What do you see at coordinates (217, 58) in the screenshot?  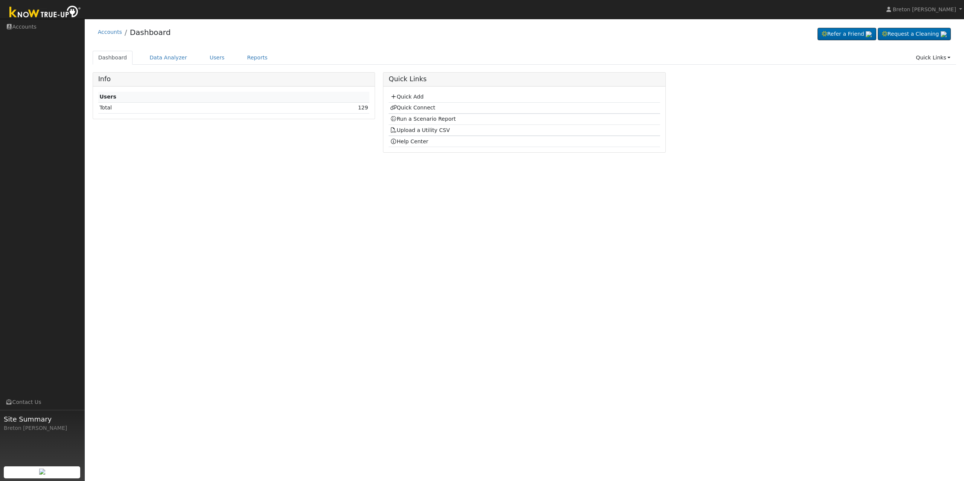 I see `a: Users` at bounding box center [217, 58].